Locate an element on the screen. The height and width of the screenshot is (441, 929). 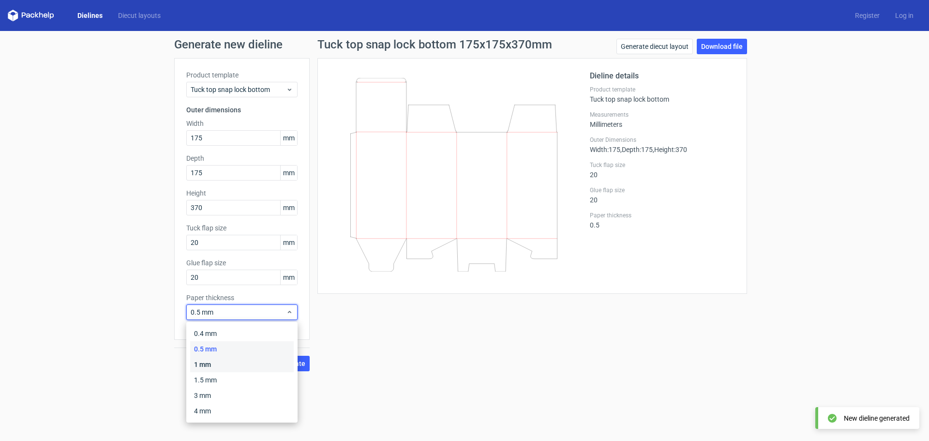
h3: Outer dimensions is located at coordinates (242, 110).